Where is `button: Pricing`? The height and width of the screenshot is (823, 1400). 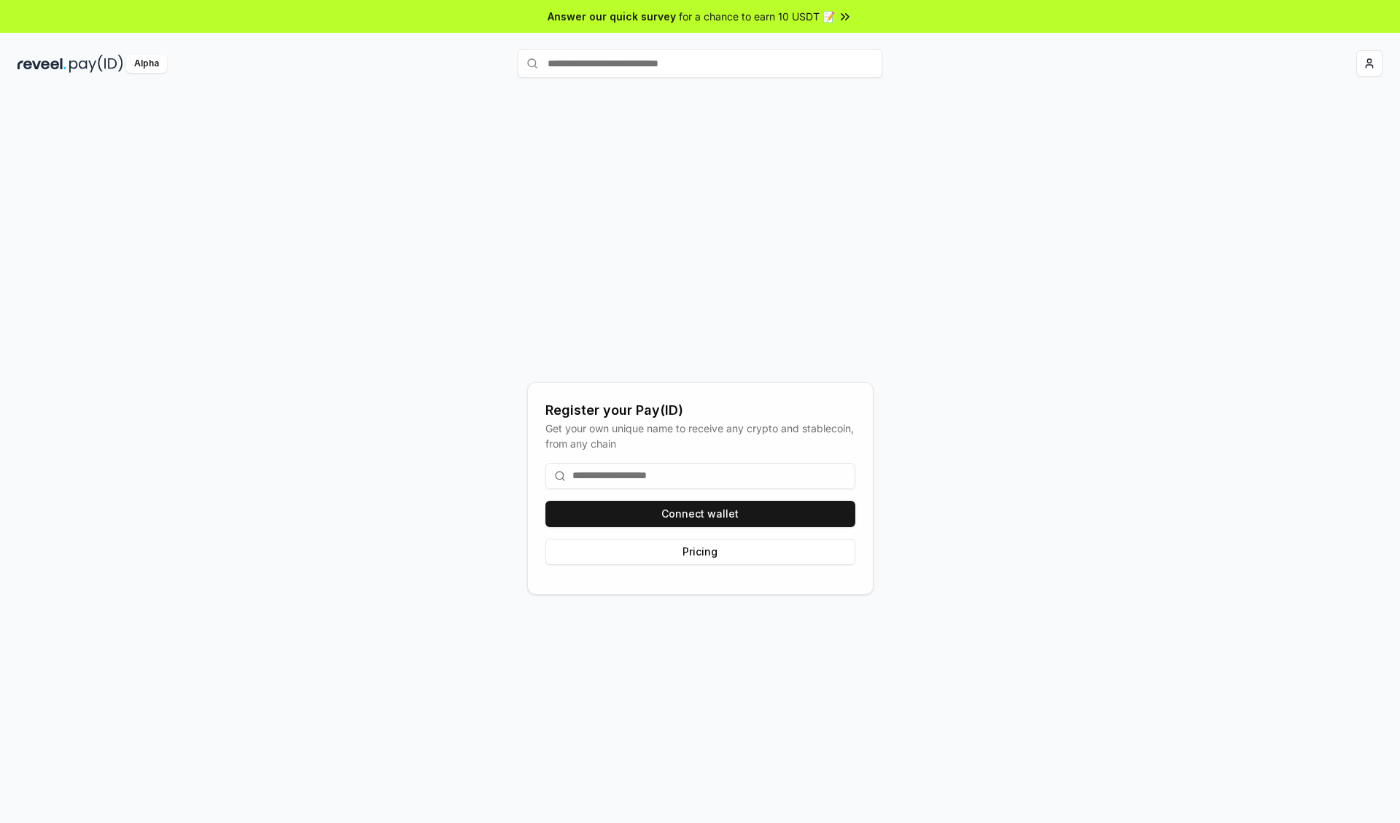 button: Pricing is located at coordinates (700, 552).